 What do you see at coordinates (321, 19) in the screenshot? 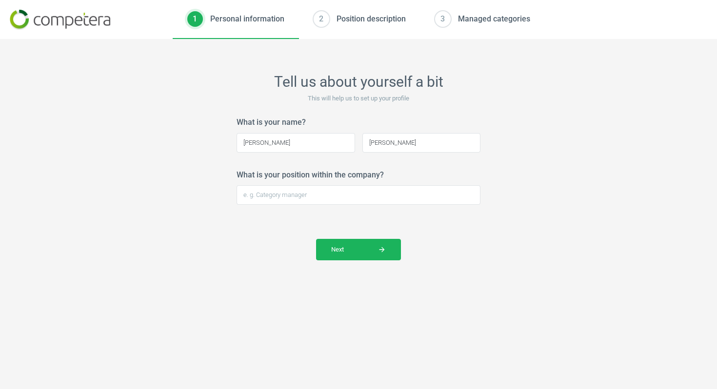
I see `div: 2` at bounding box center [321, 19].